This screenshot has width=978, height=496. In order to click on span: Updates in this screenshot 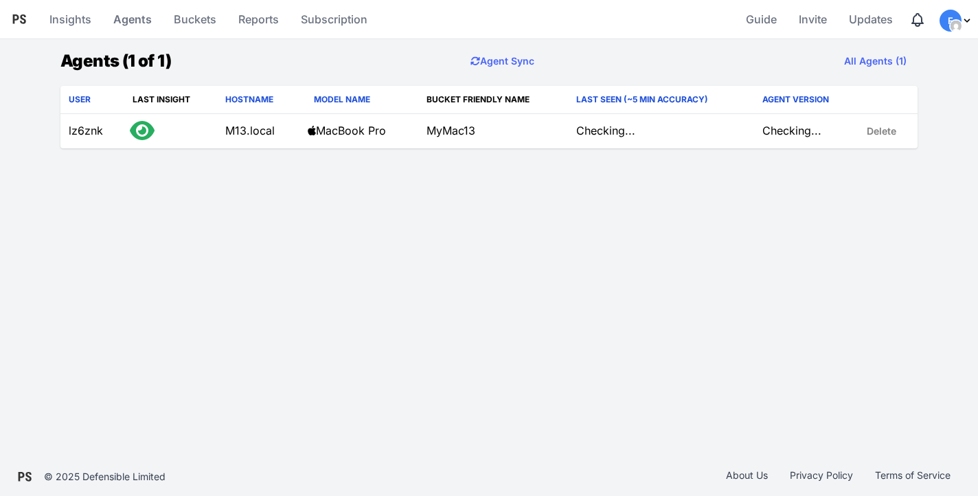, I will do `click(871, 19)`.